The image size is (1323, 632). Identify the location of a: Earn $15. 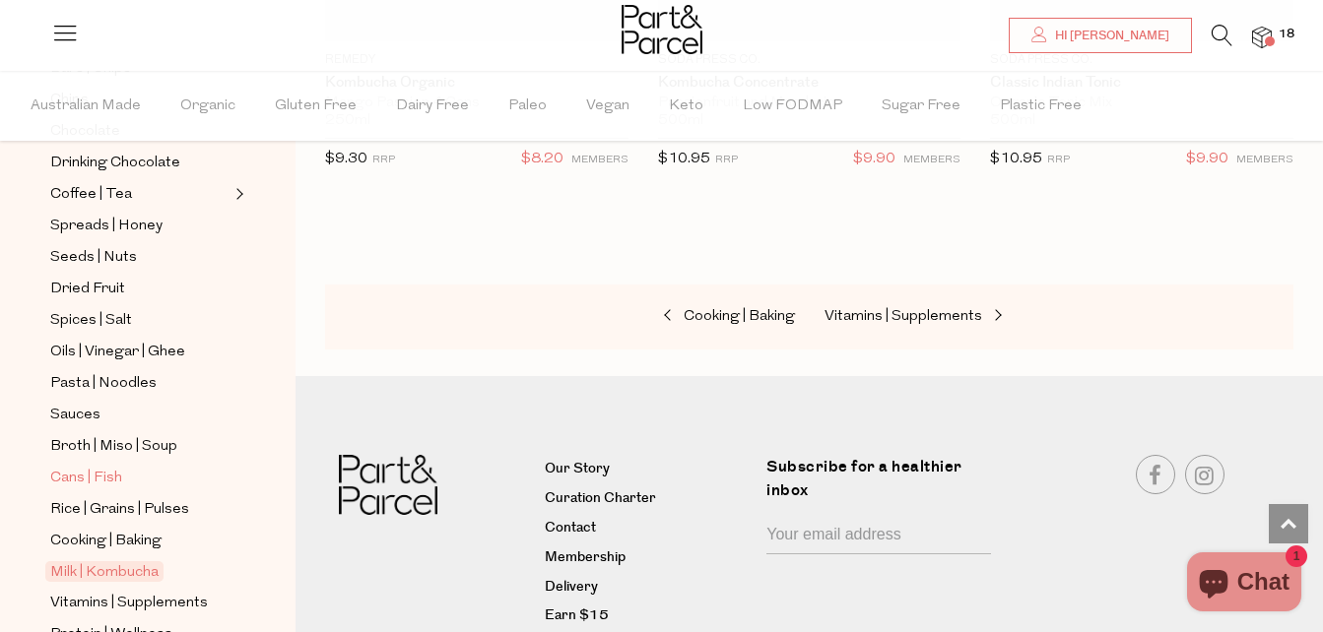
(648, 617).